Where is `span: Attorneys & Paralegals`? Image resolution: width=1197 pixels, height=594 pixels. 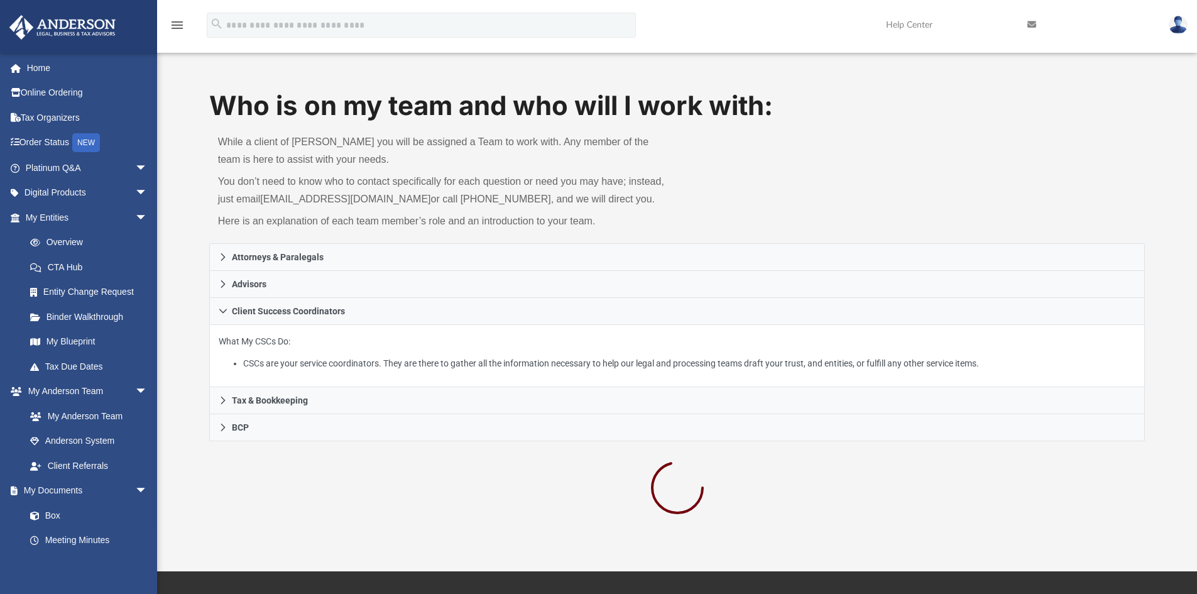
span: Attorneys & Paralegals is located at coordinates (278, 257).